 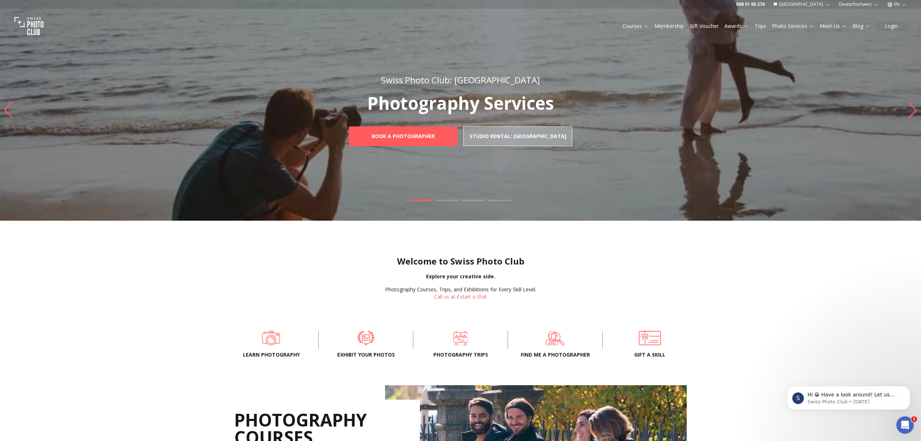 I want to click on button: Meet Us, so click(x=833, y=26).